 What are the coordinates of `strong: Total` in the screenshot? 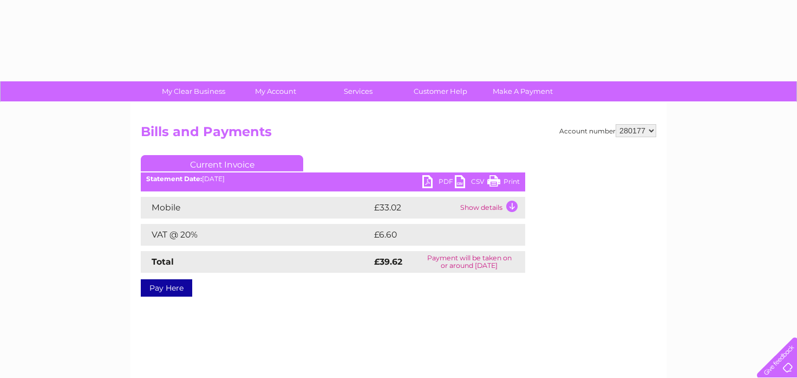 It's located at (163, 261).